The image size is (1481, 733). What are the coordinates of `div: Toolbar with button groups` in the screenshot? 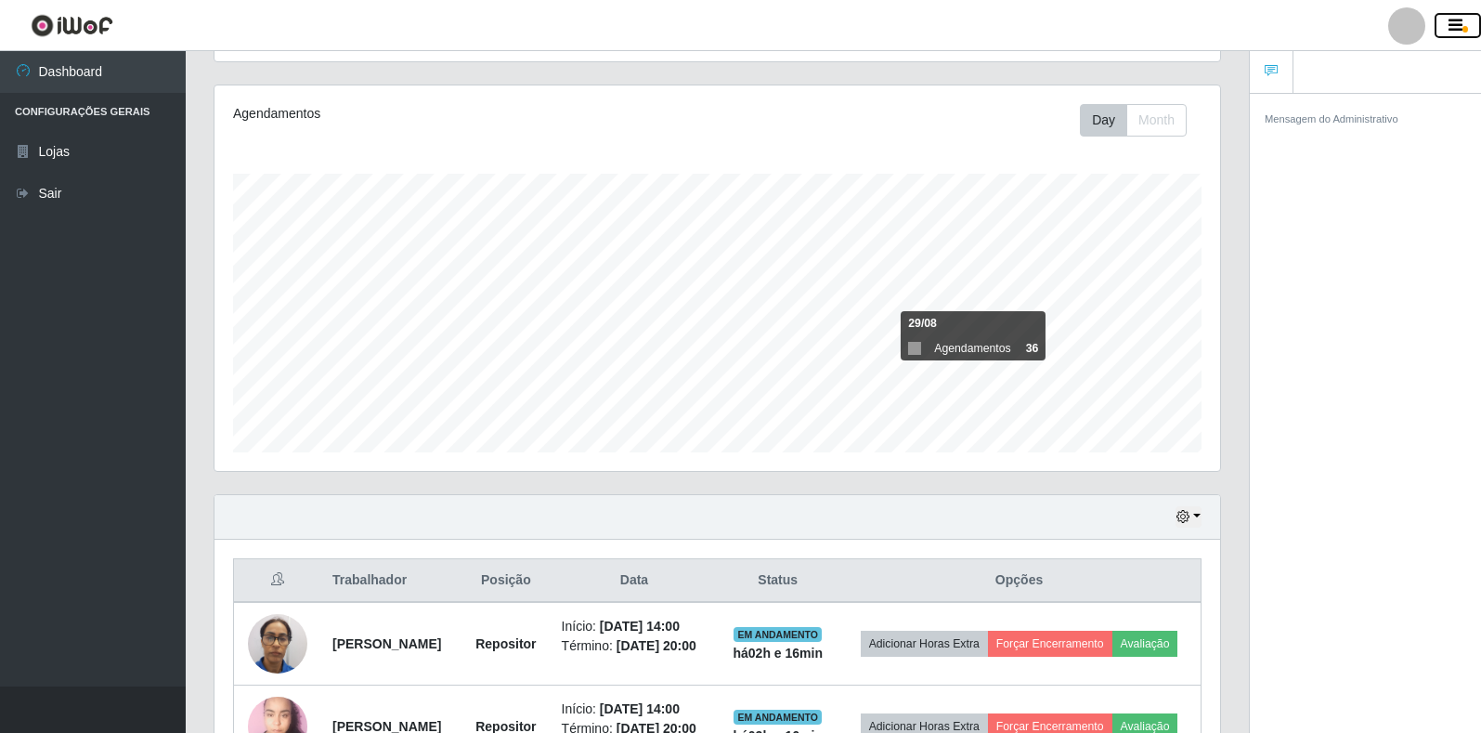 It's located at (1140, 120).